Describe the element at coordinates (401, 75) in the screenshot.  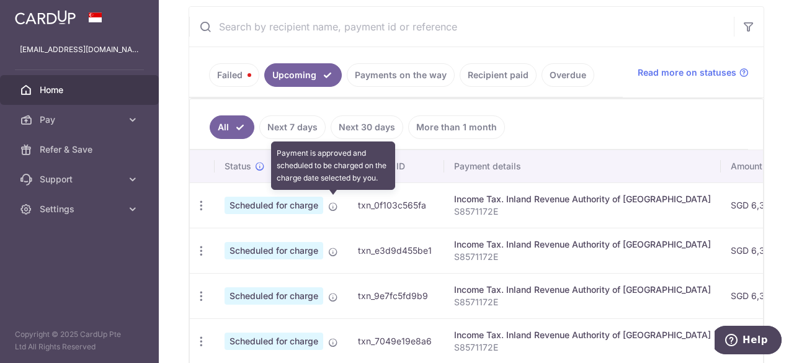
I see `a: Payments on the way` at that location.